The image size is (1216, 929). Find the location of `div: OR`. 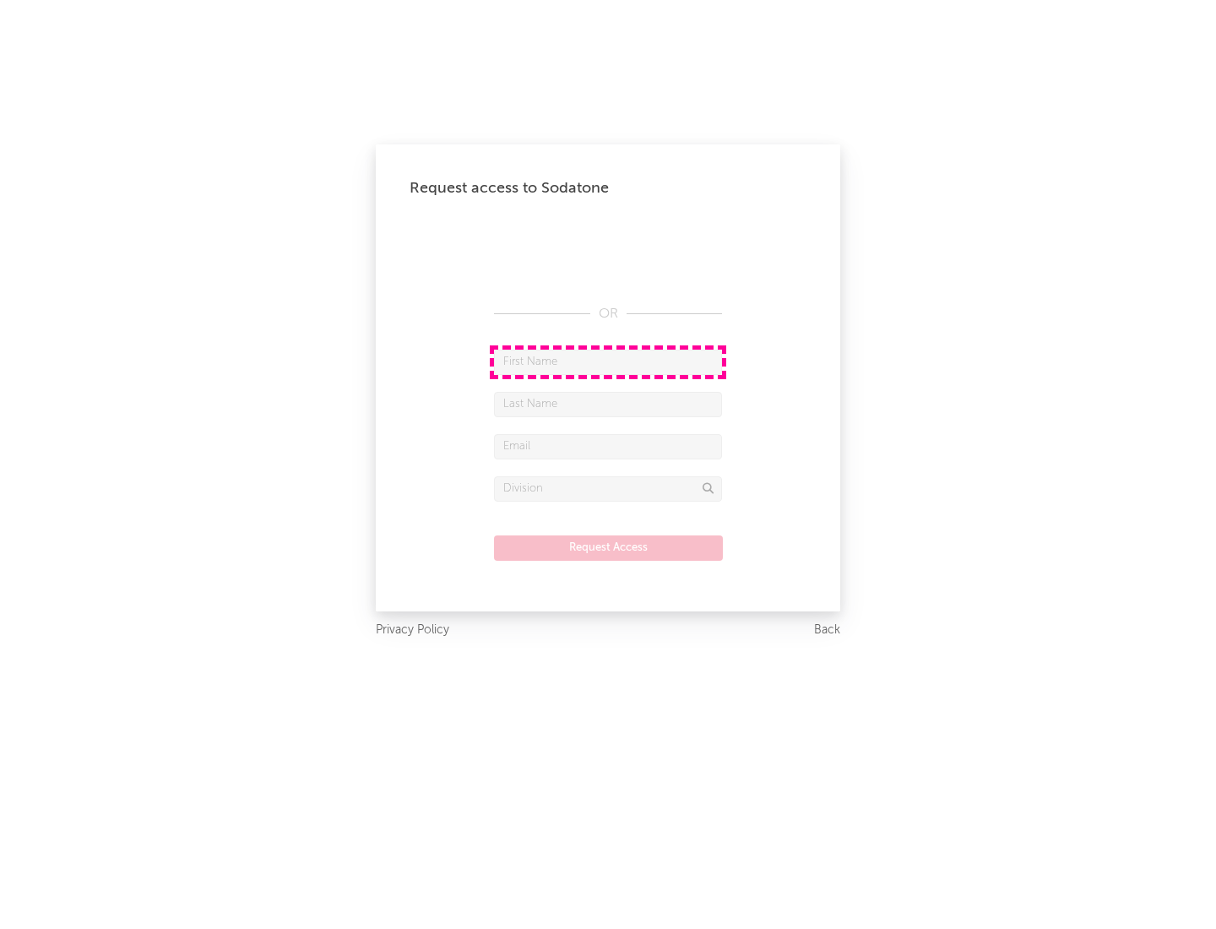

div: OR is located at coordinates (608, 314).